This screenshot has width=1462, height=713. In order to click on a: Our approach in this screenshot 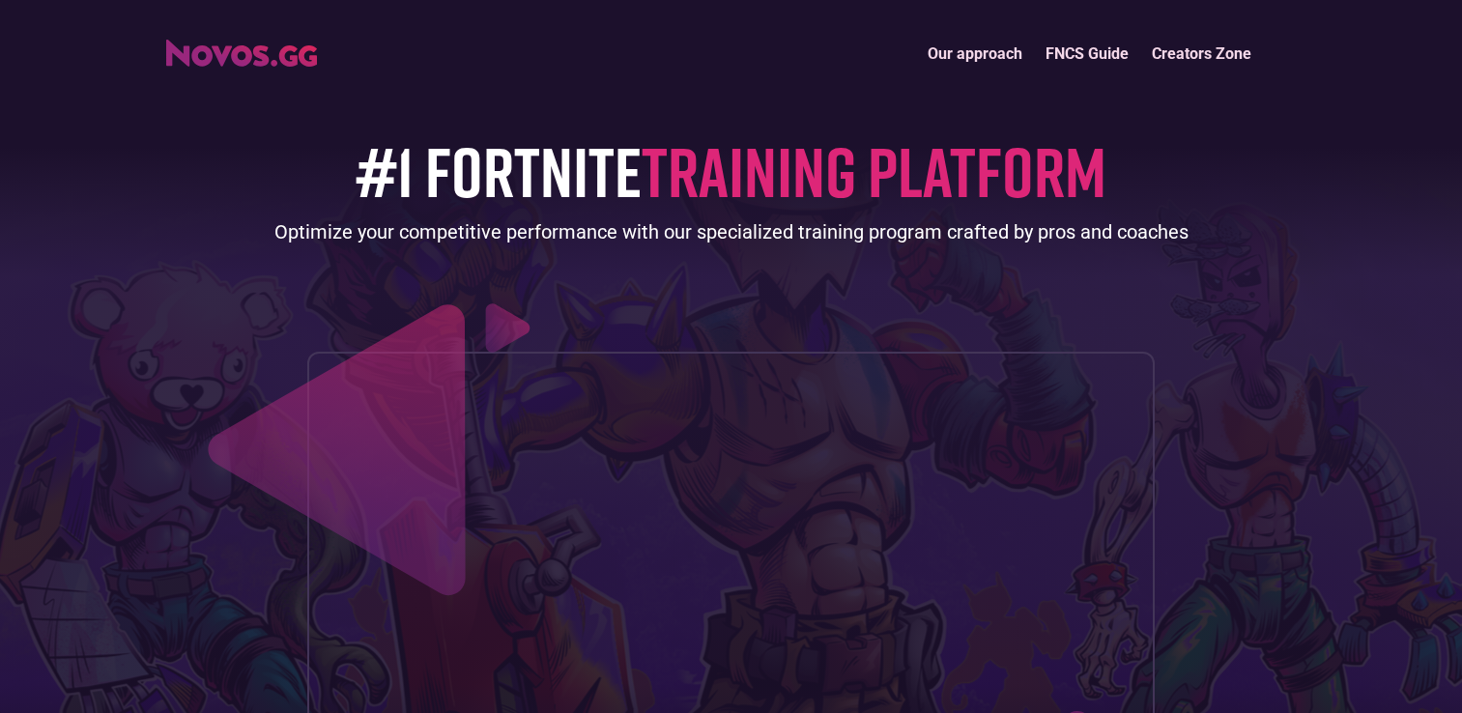, I will do `click(975, 53)`.